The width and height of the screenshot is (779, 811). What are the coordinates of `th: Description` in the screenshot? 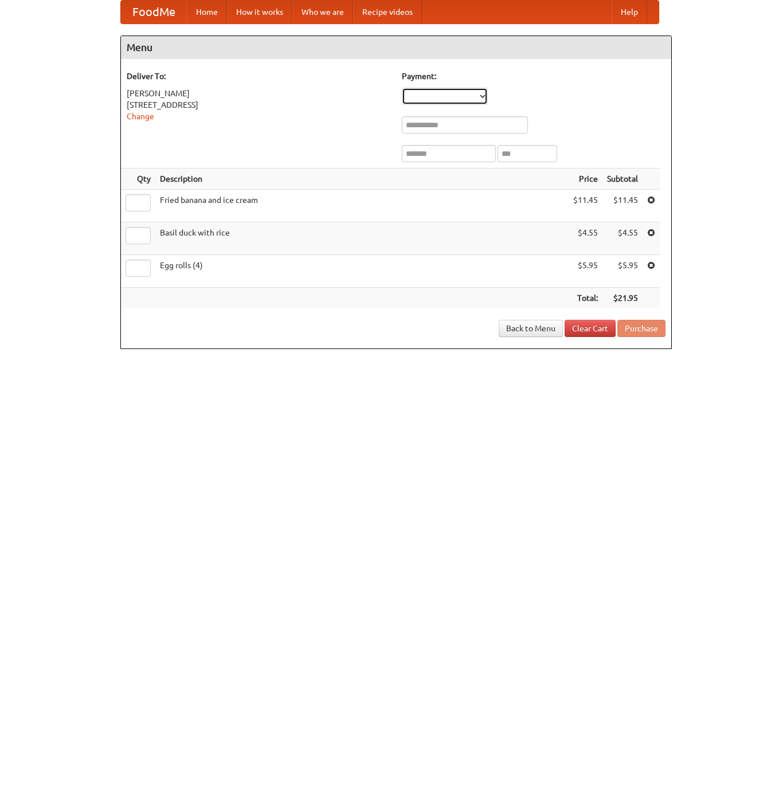 It's located at (362, 179).